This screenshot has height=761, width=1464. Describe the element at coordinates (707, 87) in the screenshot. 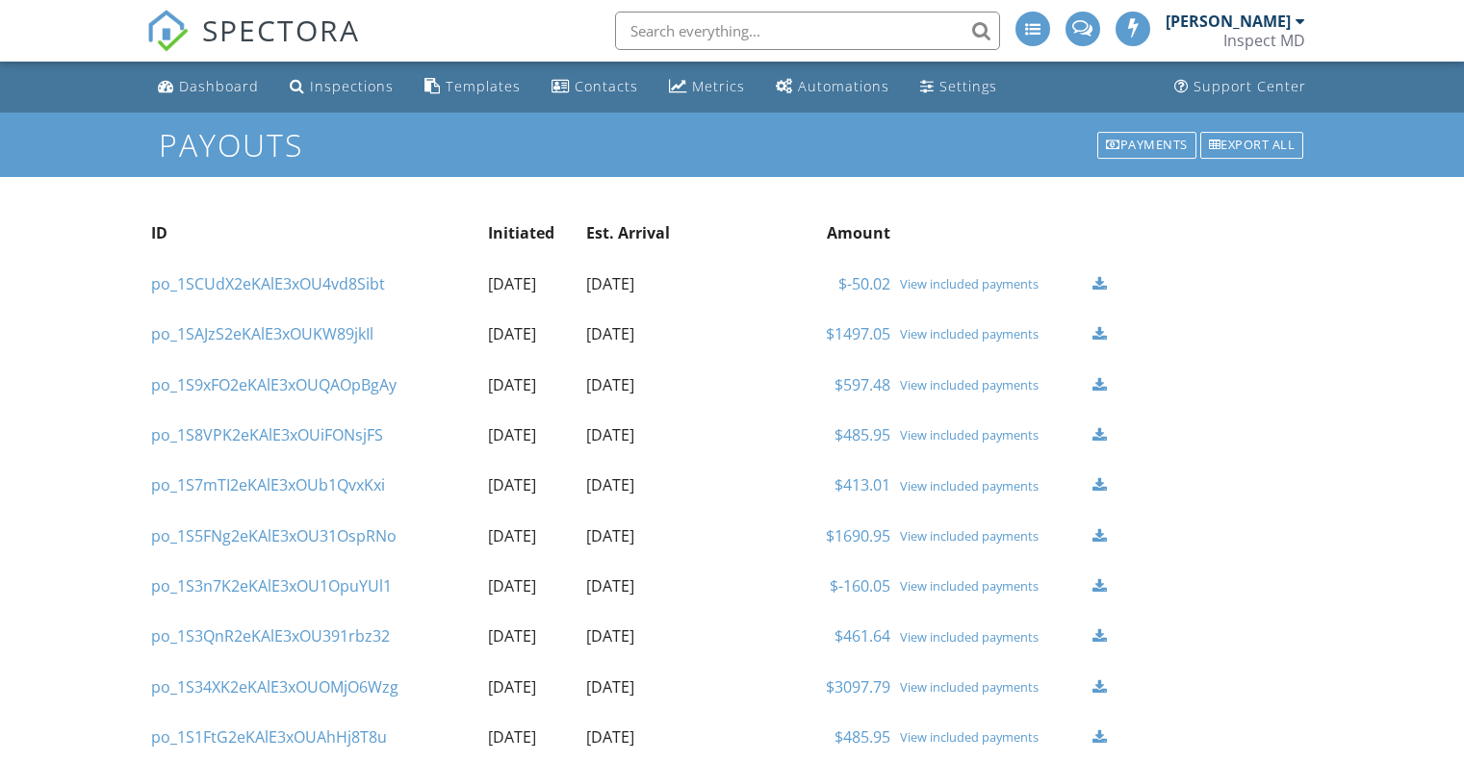

I see `a: Metrics` at that location.